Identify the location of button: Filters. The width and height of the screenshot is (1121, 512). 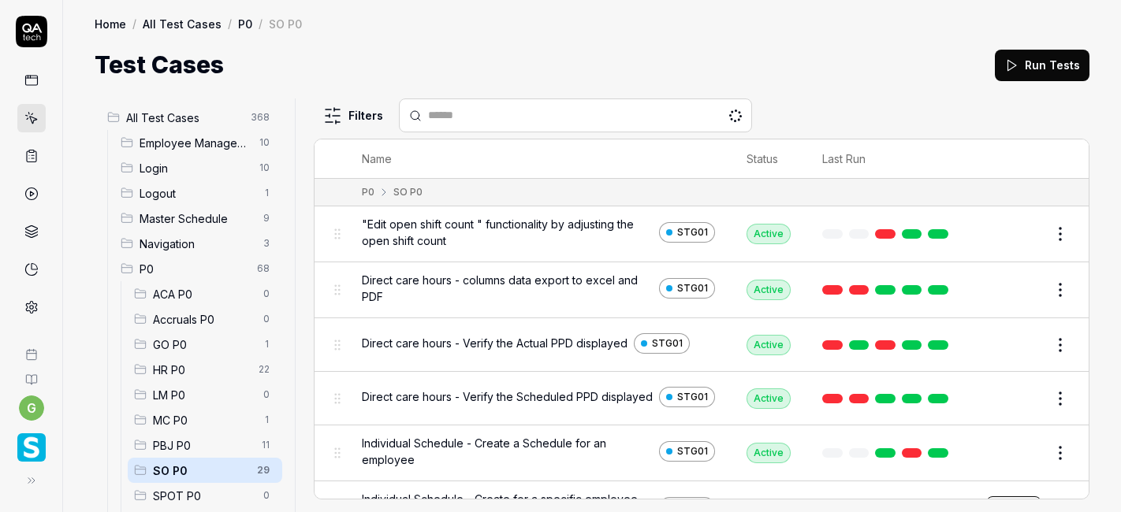
(353, 116).